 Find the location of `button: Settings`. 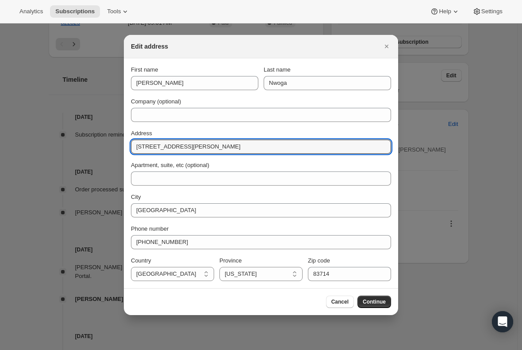

button: Settings is located at coordinates (487, 11).